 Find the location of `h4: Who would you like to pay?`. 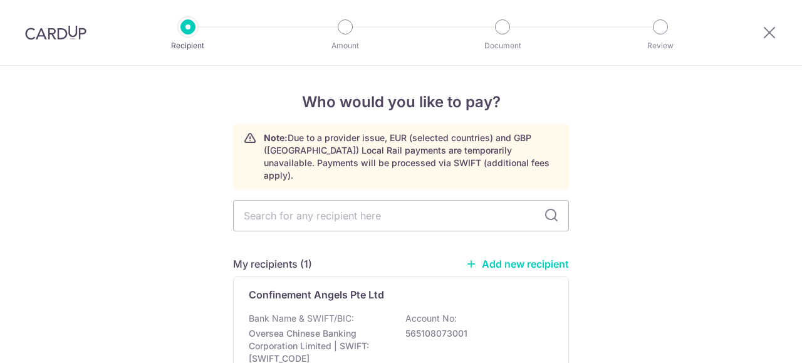

h4: Who would you like to pay? is located at coordinates (401, 102).